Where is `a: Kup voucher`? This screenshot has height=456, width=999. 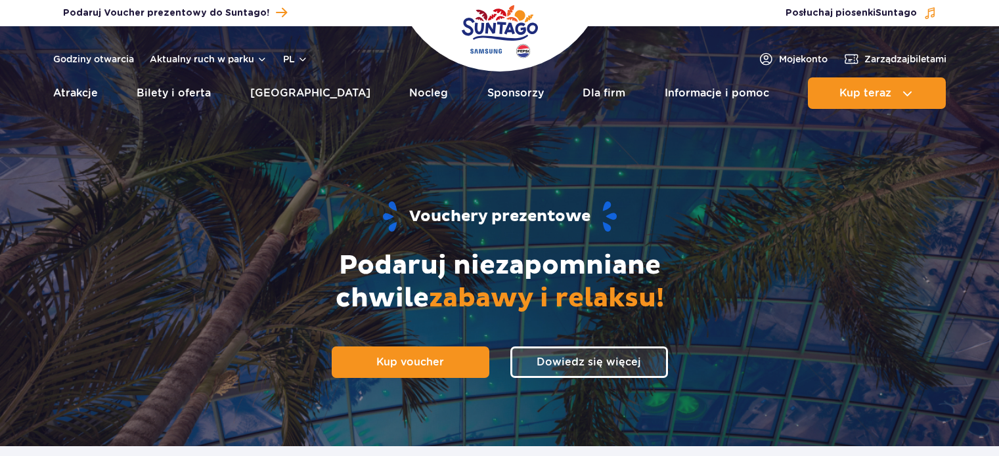
a: Kup voucher is located at coordinates (410, 362).